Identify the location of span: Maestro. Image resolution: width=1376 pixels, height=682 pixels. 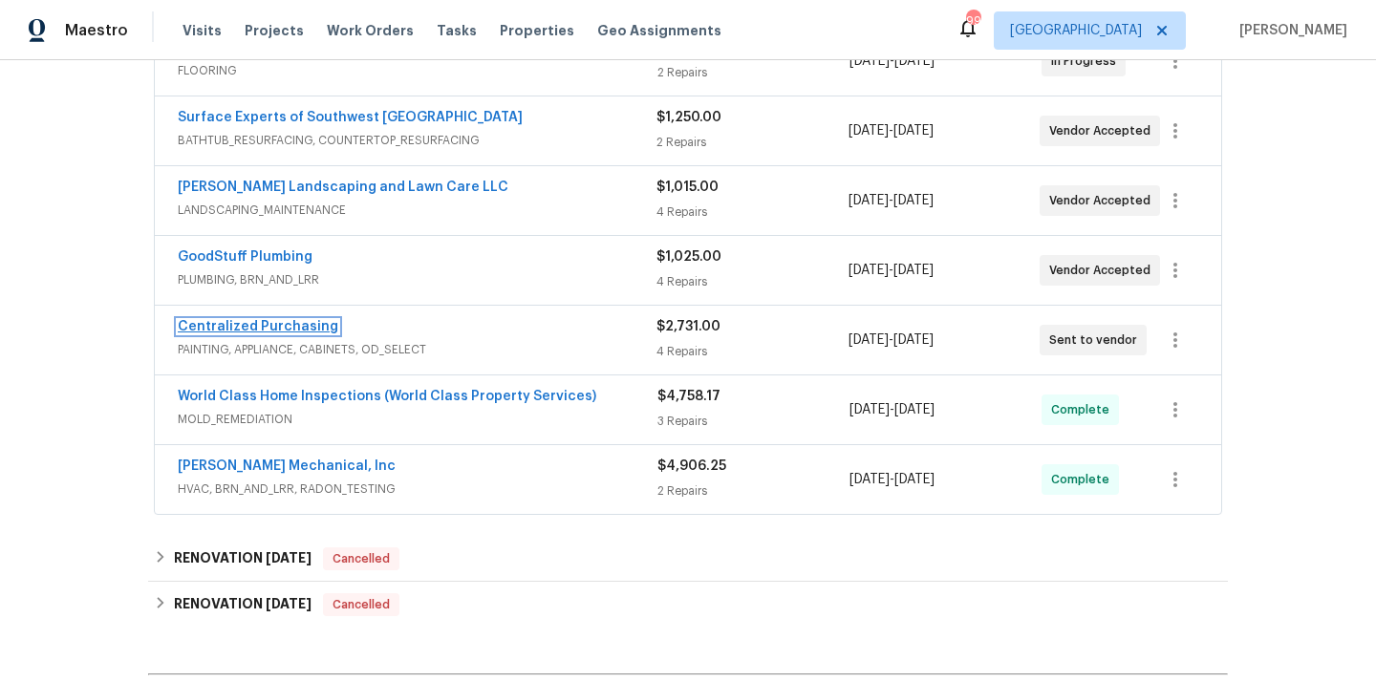
(97, 31).